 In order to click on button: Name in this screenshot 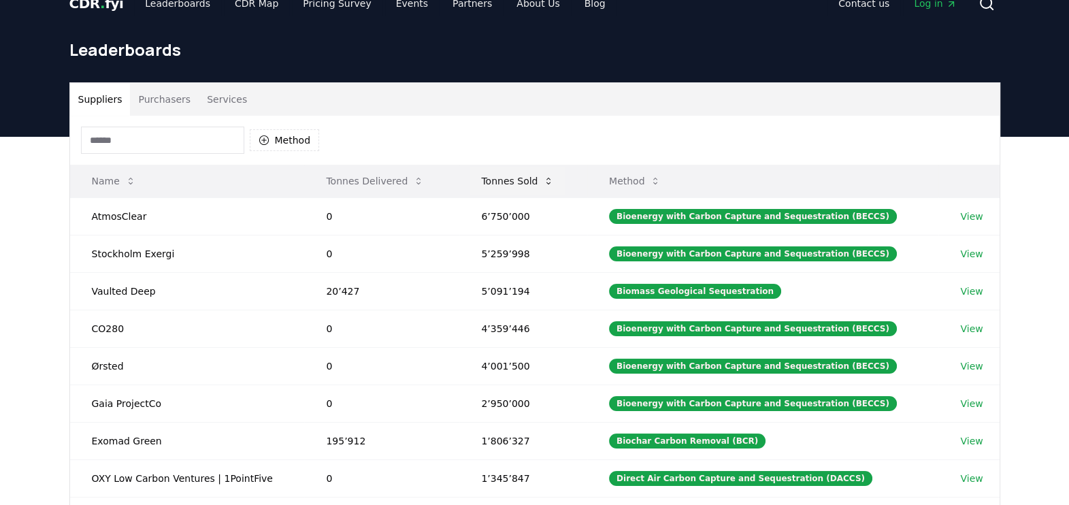, I will do `click(114, 181)`.